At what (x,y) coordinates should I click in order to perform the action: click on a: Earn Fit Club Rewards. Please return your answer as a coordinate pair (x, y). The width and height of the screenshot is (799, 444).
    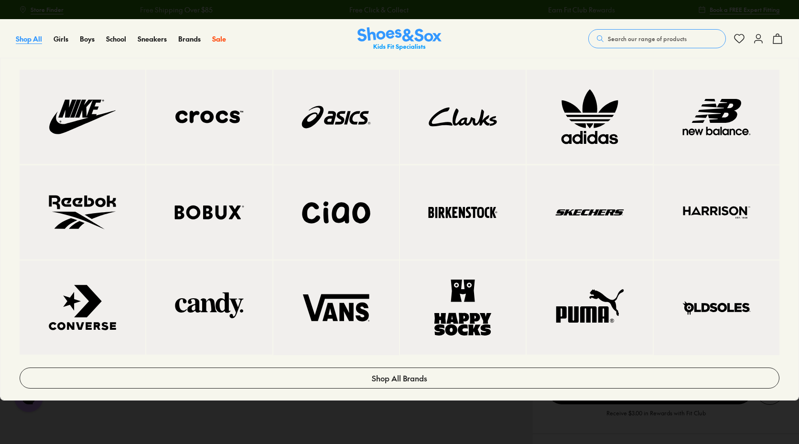
    Looking at the image, I should click on (553, 10).